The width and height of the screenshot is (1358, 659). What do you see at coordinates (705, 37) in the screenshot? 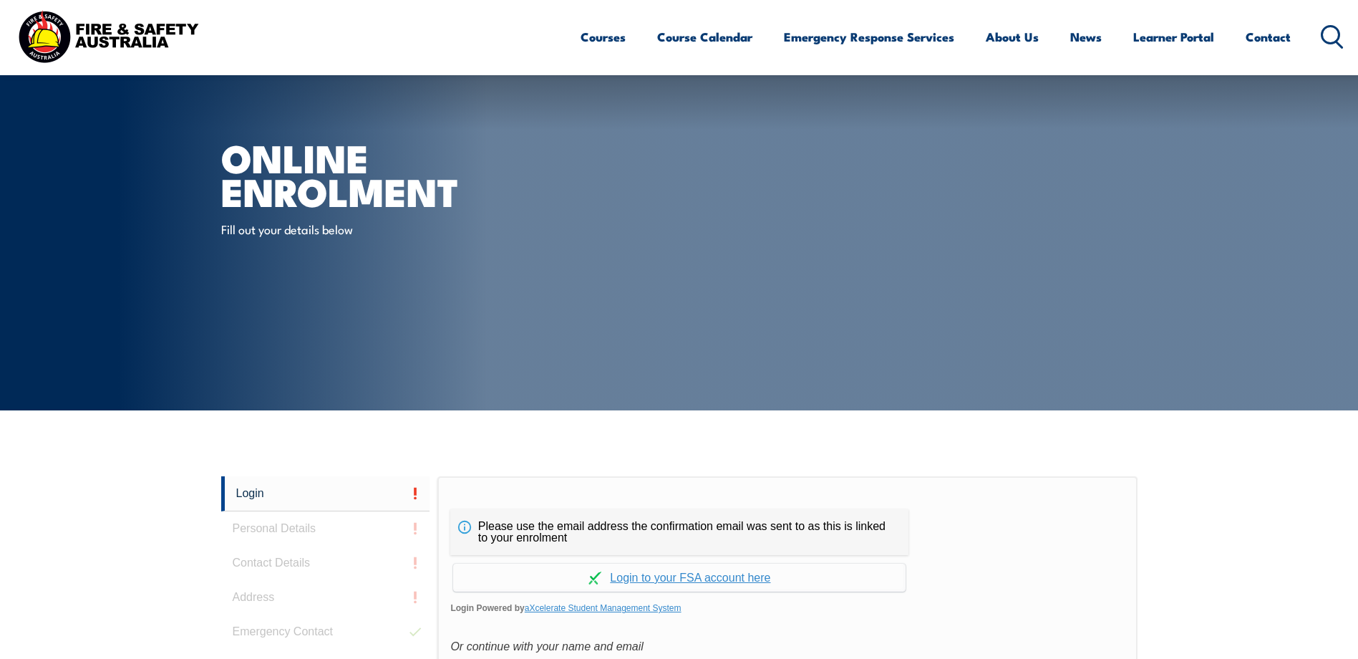
I see `a: Course Calendar` at bounding box center [705, 37].